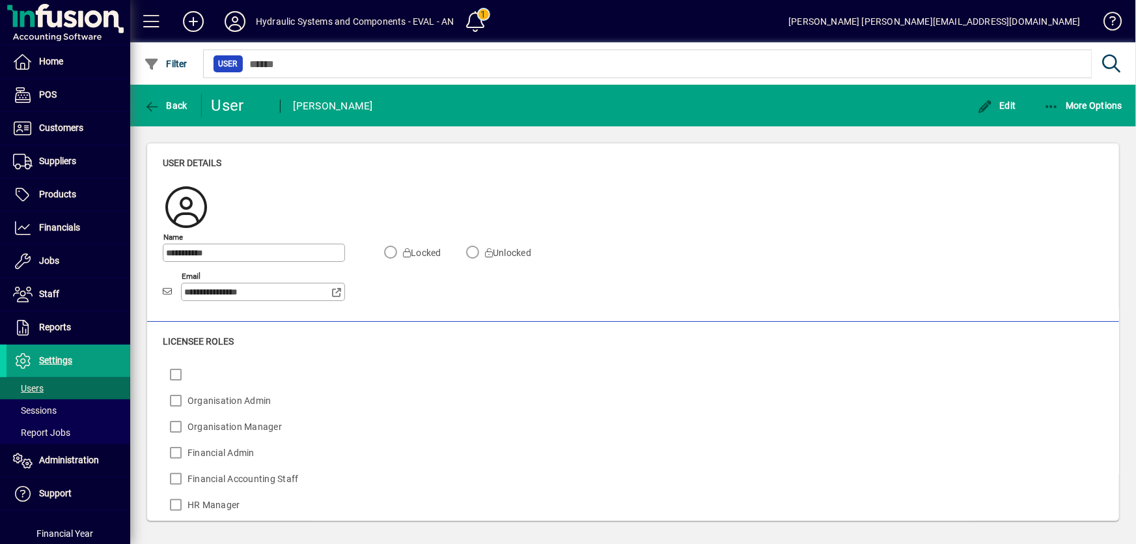 The height and width of the screenshot is (544, 1136). What do you see at coordinates (173, 236) in the screenshot?
I see `mat-label: Name` at bounding box center [173, 236].